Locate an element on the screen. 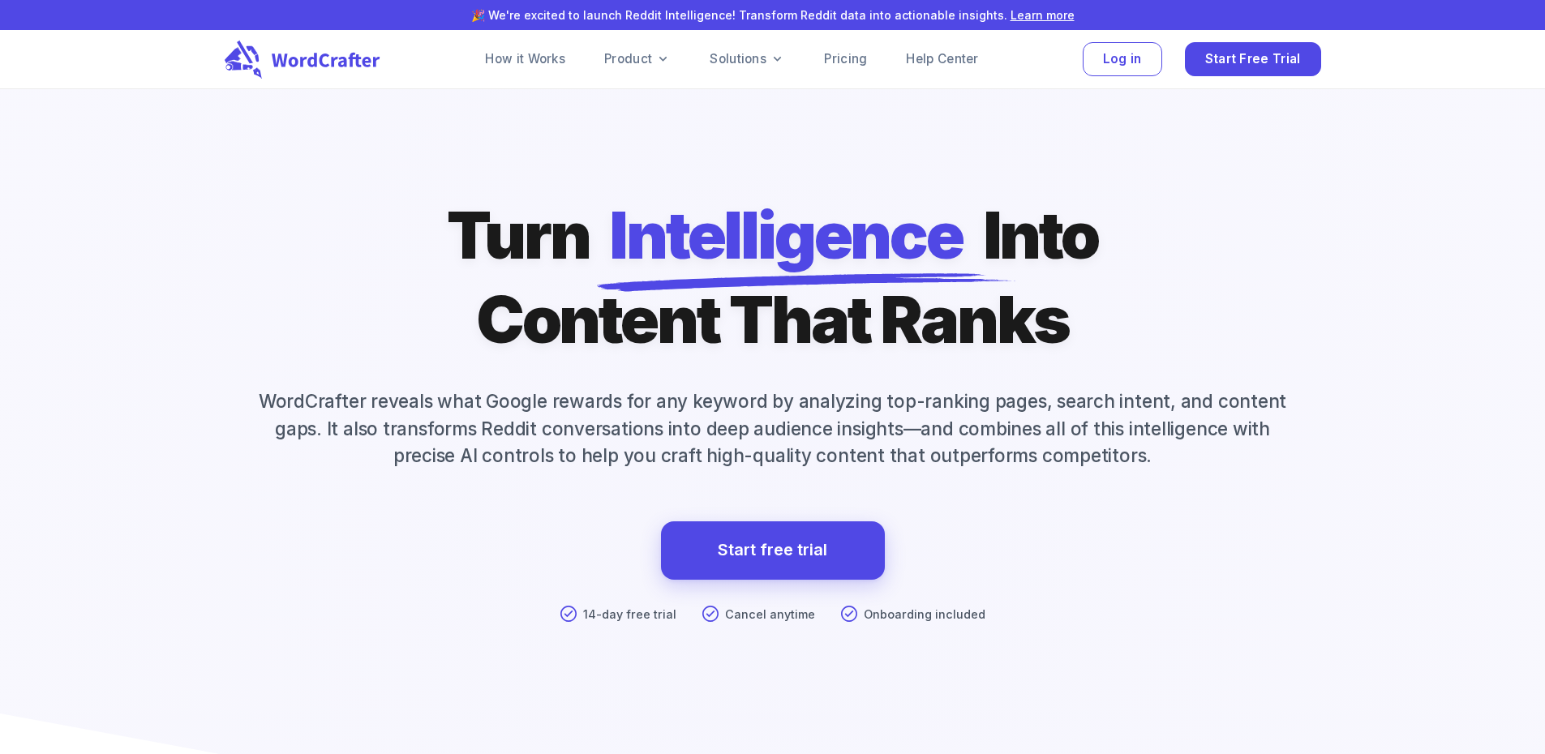 The image size is (1545, 754). h1: Turn Into Content That Ranks is located at coordinates (772, 277).